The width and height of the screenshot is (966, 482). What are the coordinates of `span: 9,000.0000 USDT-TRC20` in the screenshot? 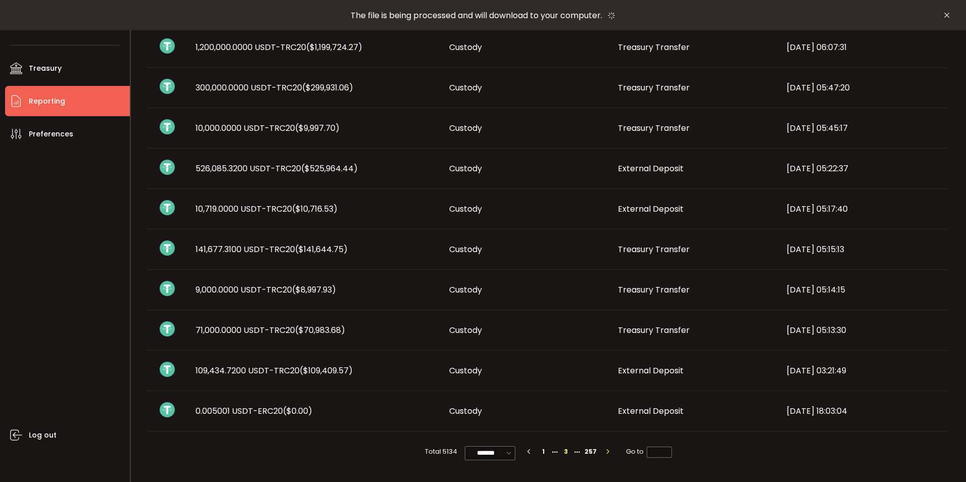 It's located at (266, 289).